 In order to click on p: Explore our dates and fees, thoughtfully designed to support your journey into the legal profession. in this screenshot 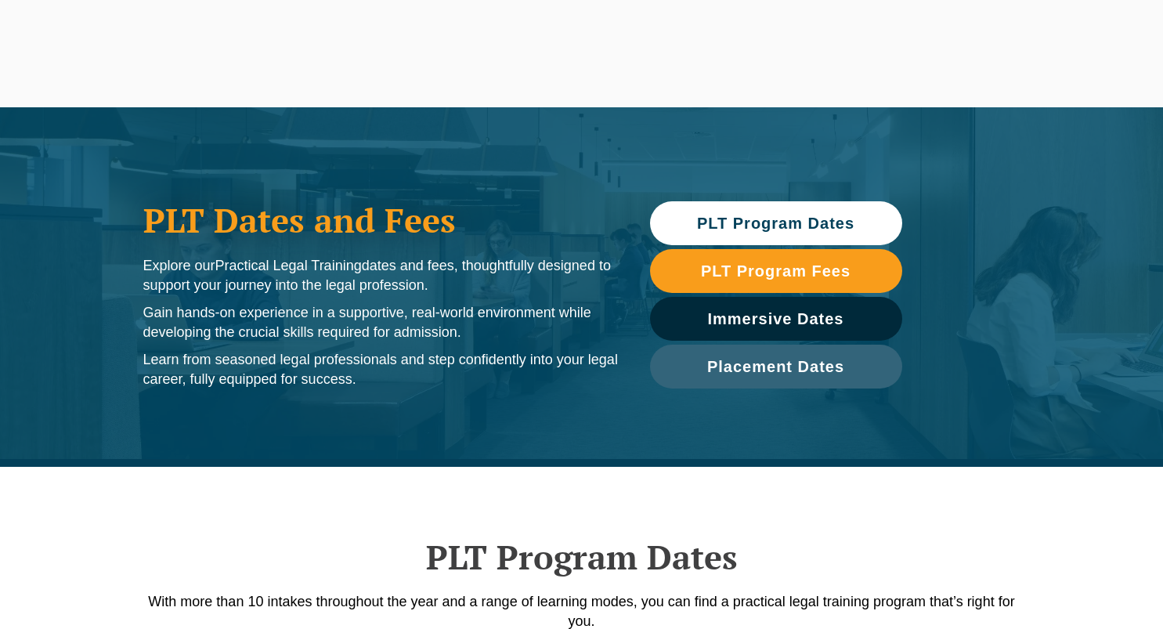, I will do `click(381, 276)`.